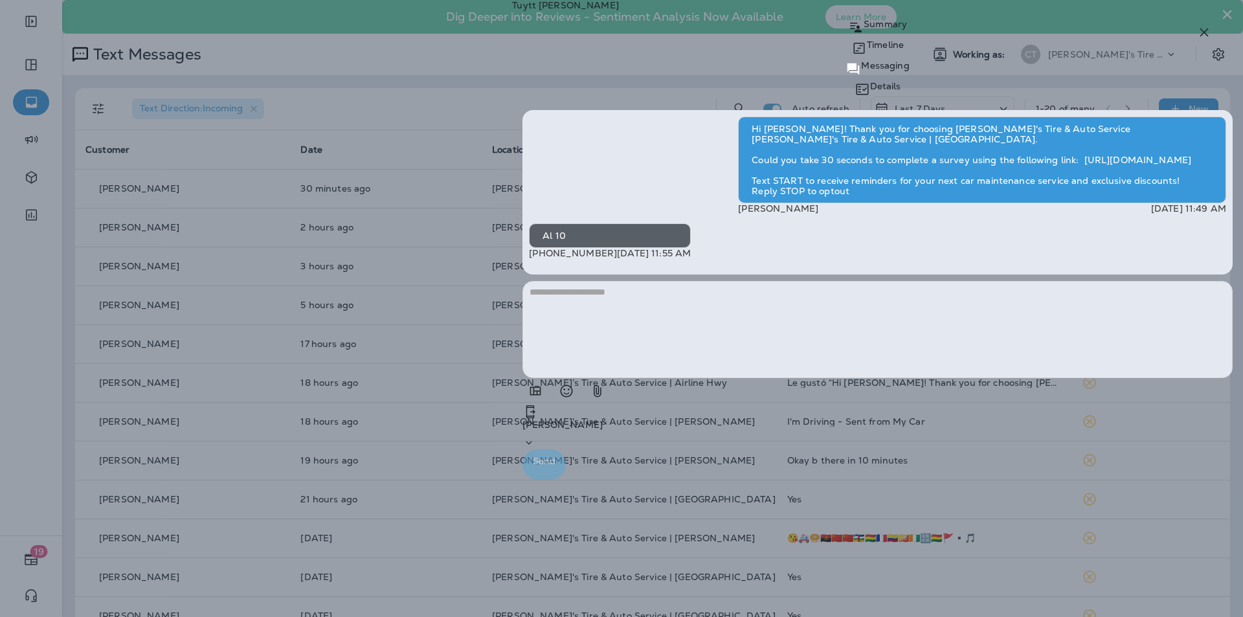 Image resolution: width=1243 pixels, height=617 pixels. Describe the element at coordinates (877, 427) in the screenshot. I see `div: +1 (985) 509-9630` at that location.